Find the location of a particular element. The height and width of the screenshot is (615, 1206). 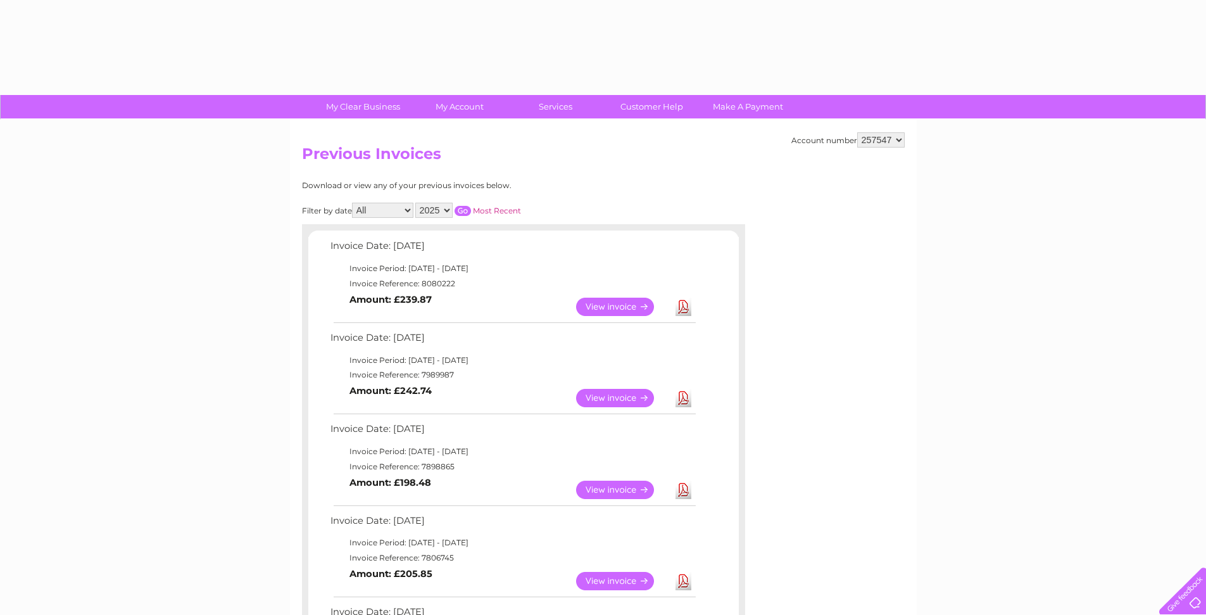

a: My Clear Business is located at coordinates (363, 106).